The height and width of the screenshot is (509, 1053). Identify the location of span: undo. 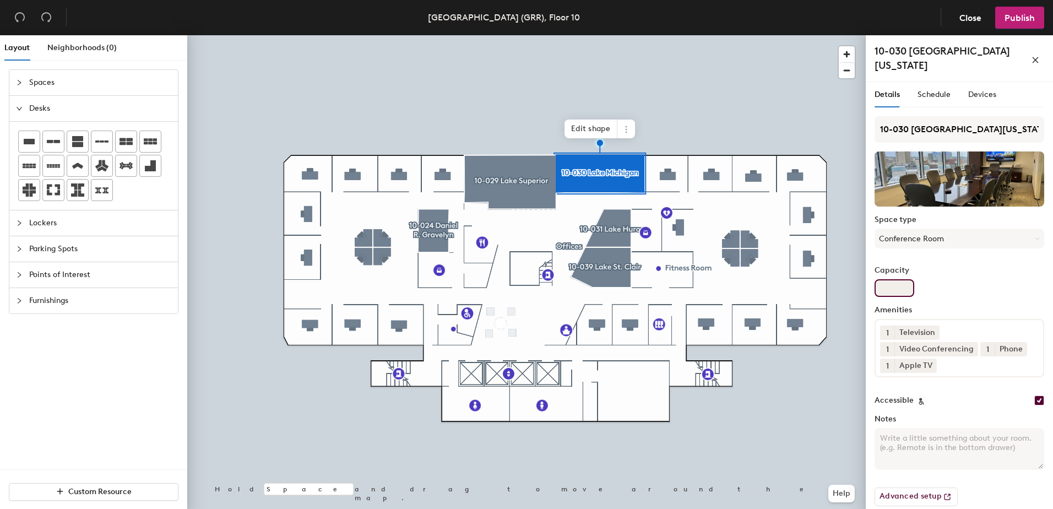
(20, 17).